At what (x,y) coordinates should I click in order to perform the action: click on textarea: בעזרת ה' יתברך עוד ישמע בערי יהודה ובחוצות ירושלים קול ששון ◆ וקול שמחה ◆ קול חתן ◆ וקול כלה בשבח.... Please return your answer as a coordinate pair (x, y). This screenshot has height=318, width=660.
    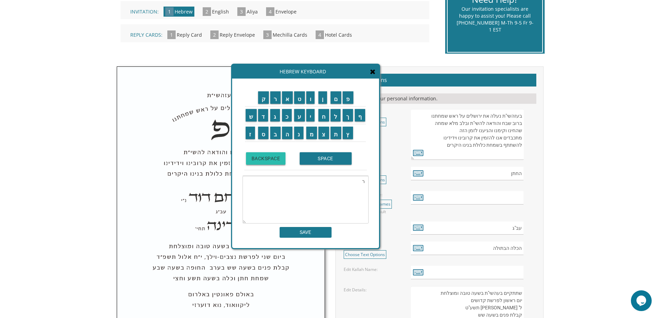
    Looking at the image, I should click on (467, 134).